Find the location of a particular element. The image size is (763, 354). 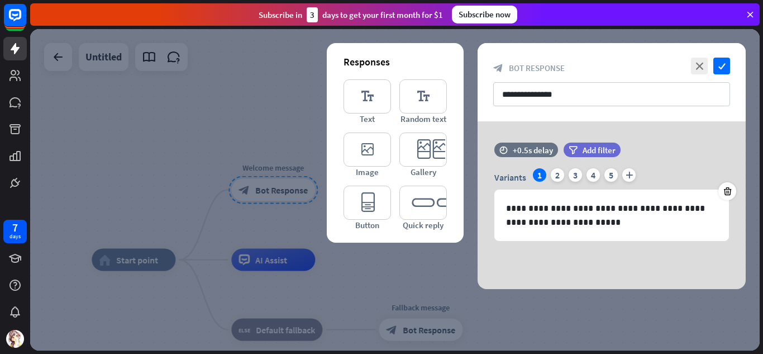

div: Subscribe in days to get your first month for $1 is located at coordinates (351, 15).